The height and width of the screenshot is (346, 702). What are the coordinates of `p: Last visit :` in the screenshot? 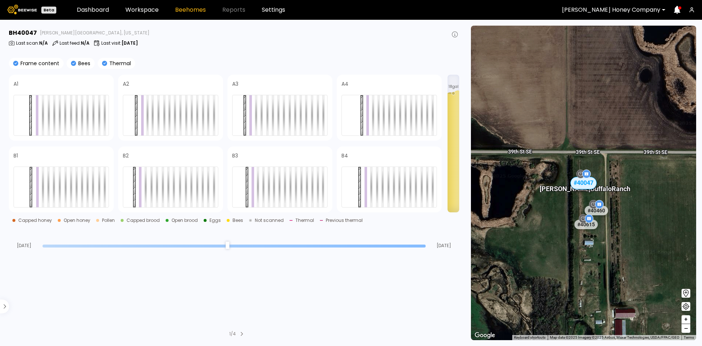 It's located at (120, 43).